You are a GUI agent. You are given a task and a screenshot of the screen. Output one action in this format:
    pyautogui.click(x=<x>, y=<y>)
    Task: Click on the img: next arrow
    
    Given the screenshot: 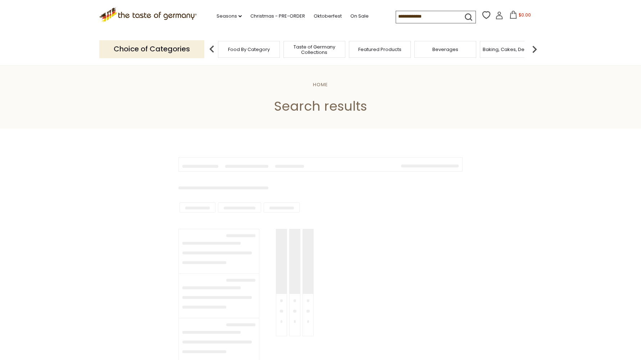 What is the action you would take?
    pyautogui.click(x=534, y=49)
    